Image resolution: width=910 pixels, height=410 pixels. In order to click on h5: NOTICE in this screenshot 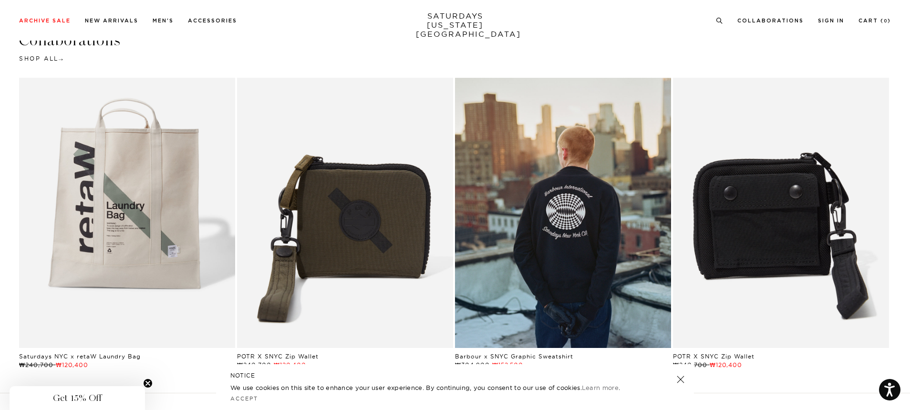, I will do `click(455, 375)`.